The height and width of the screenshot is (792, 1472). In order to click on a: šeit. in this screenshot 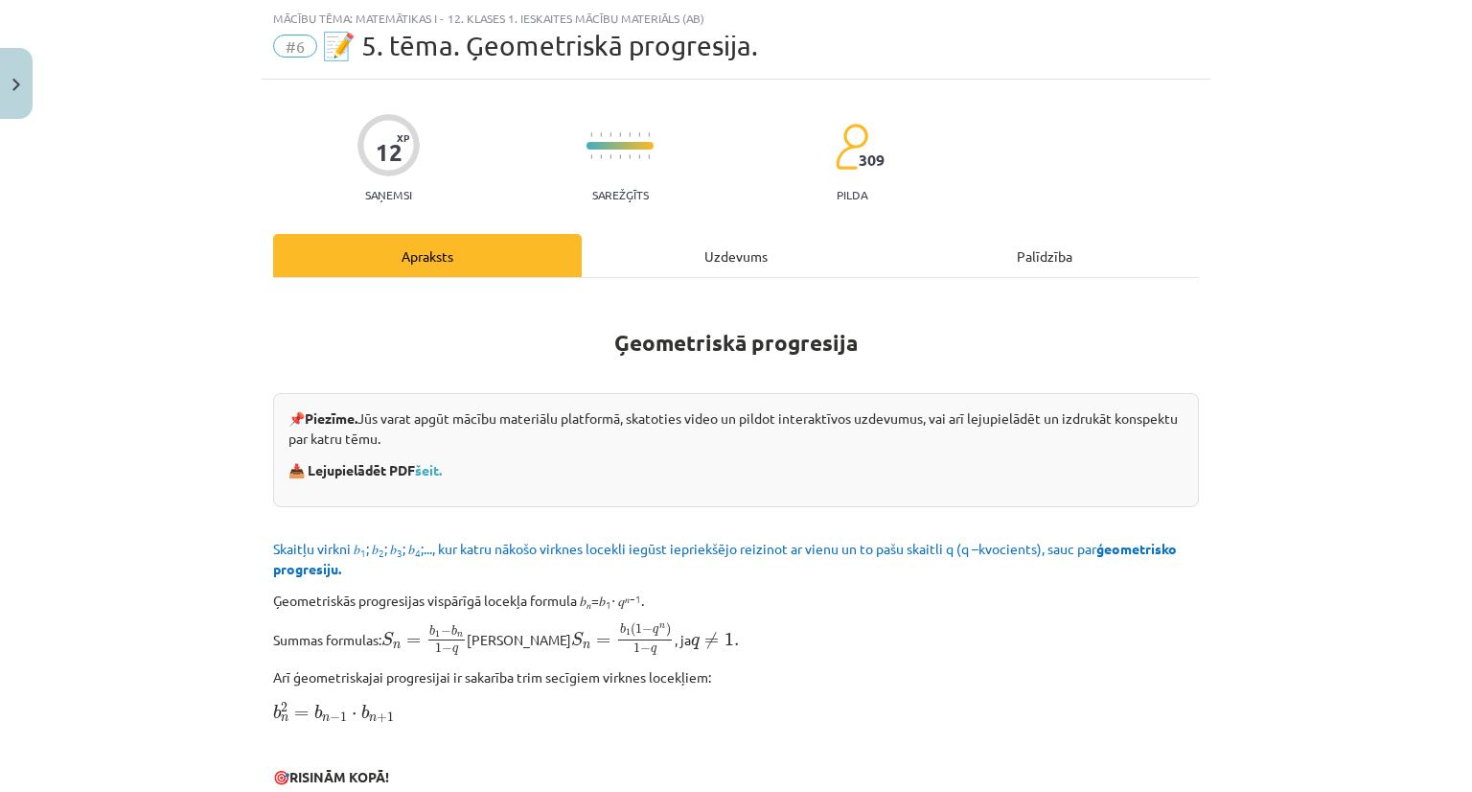, I will do `click(428, 470)`.